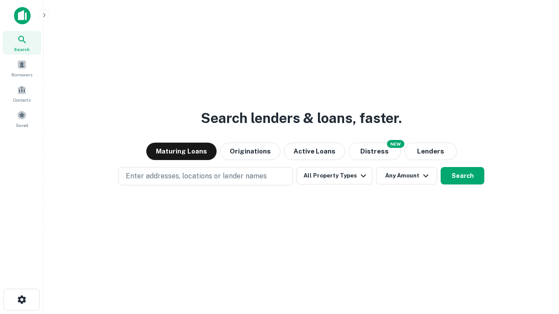  Describe the element at coordinates (375, 152) in the screenshot. I see `button: Search distressed loans with lien and other non-mortgage details.` at that location.